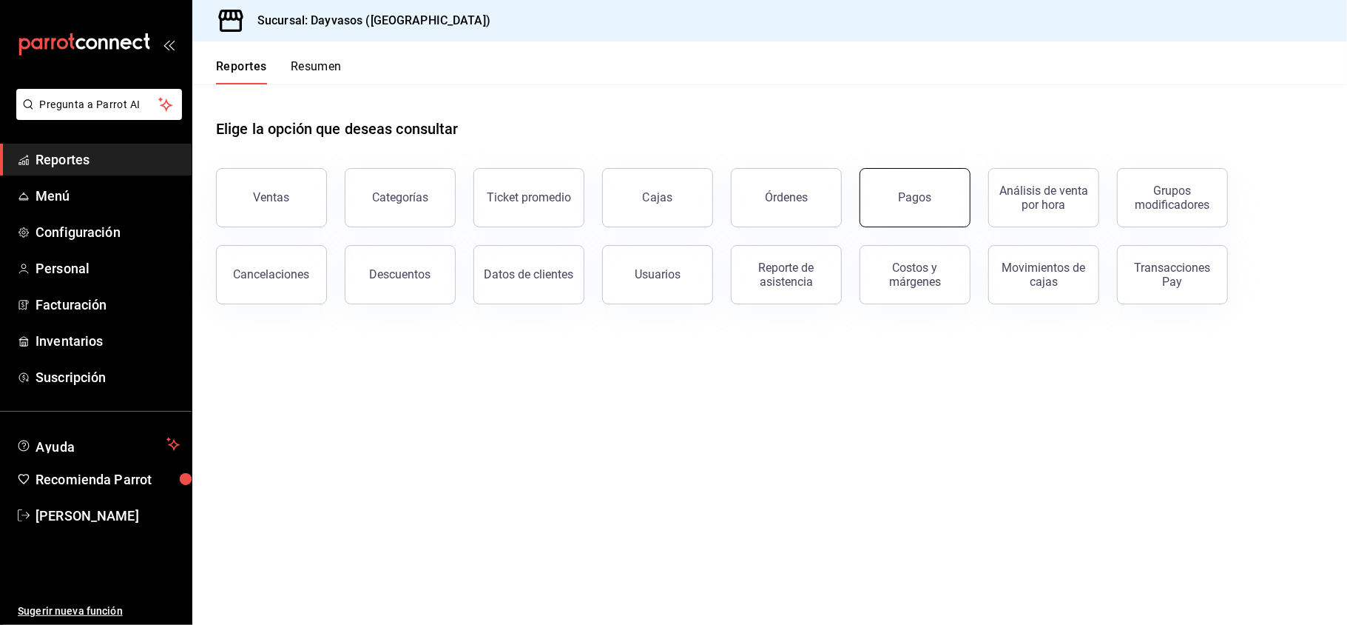 This screenshot has width=1347, height=625. Describe the element at coordinates (107, 377) in the screenshot. I see `span: Suscripción` at that location.